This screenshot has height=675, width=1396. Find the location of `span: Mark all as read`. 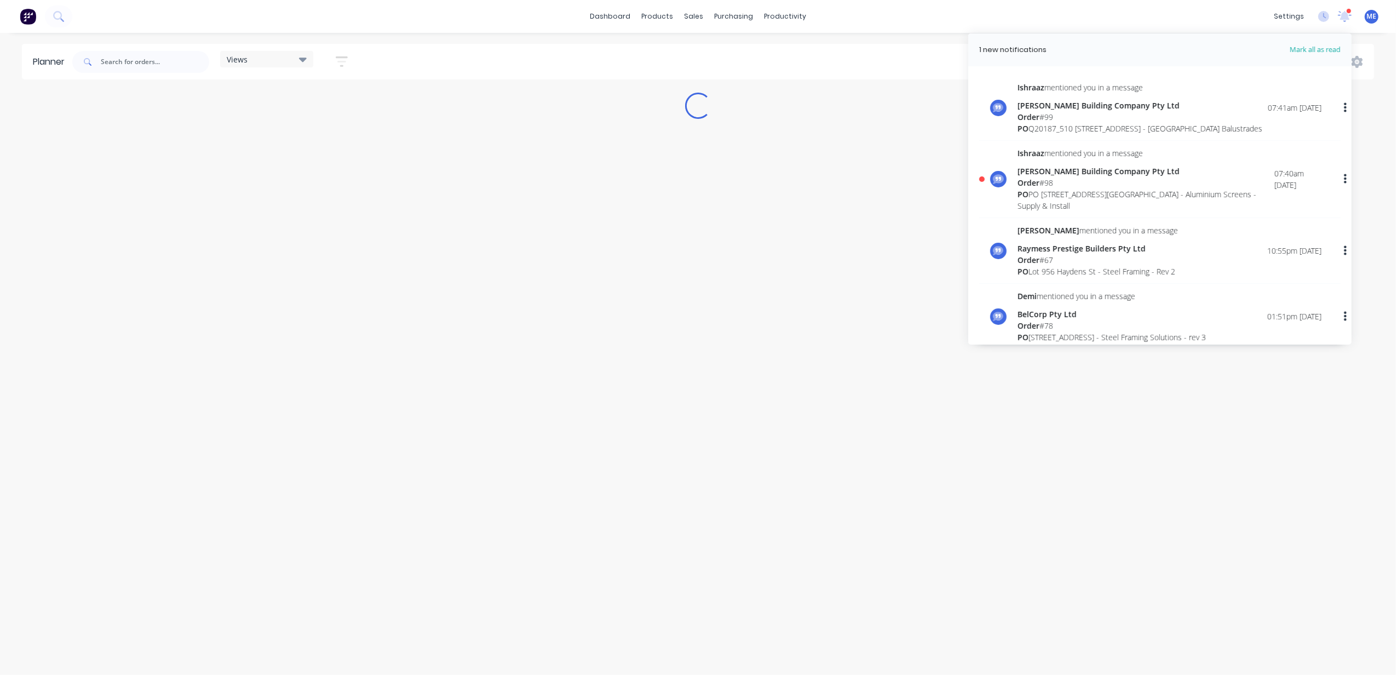

span: Mark all as read is located at coordinates (1295, 50).